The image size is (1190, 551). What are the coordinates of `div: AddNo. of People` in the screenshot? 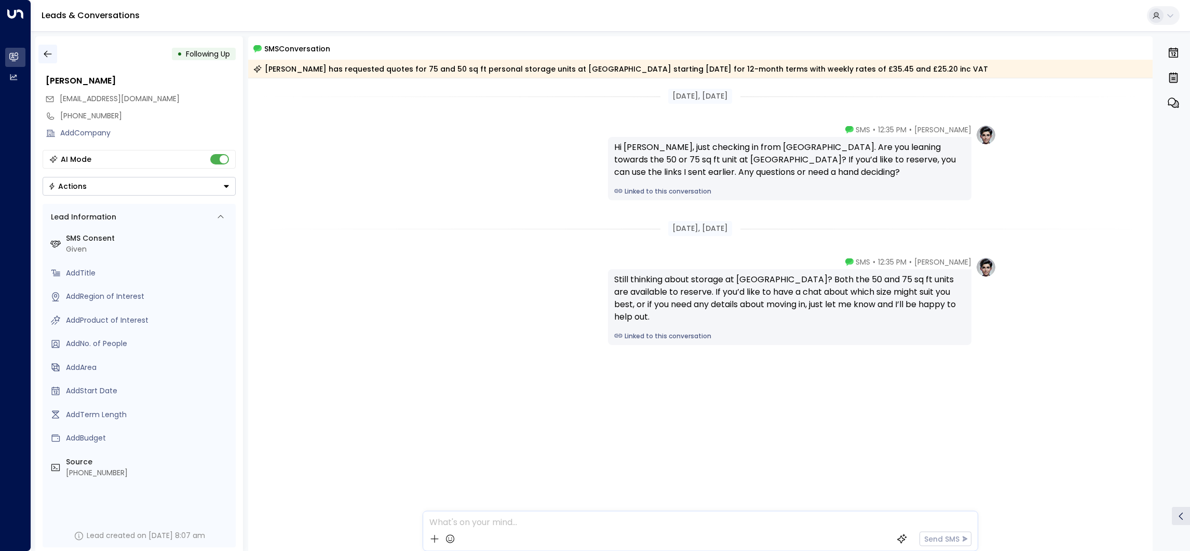 It's located at (148, 344).